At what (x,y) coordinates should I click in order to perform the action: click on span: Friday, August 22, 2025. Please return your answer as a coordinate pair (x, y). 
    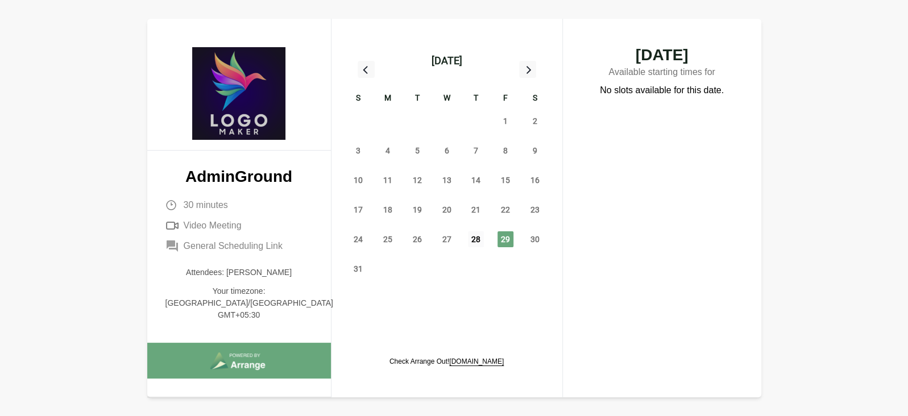
    Looking at the image, I should click on (505, 210).